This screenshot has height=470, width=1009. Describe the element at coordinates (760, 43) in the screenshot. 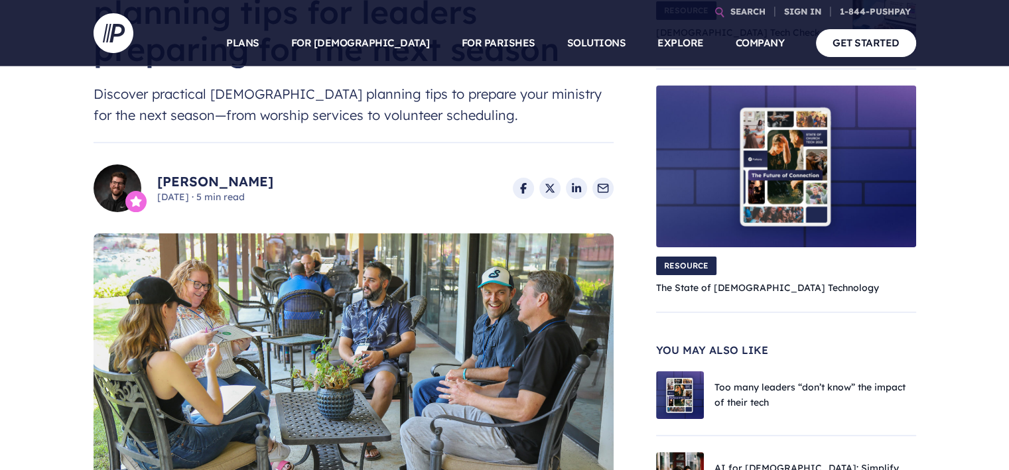

I see `a: COMPANY` at that location.